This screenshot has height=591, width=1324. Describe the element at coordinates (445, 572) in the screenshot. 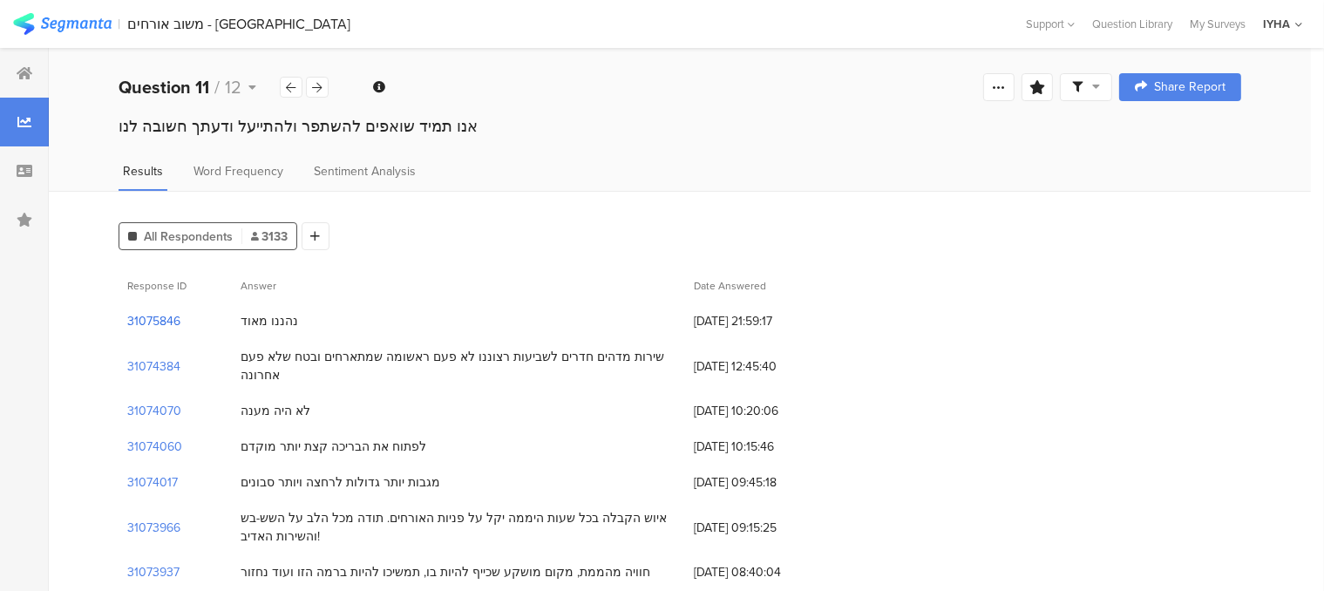

I see `div: חוויה מהממת, מקום מושקע שכייף להיות בו, תמשיכו להיות ברמה הזו ועוד נחזור` at that location.